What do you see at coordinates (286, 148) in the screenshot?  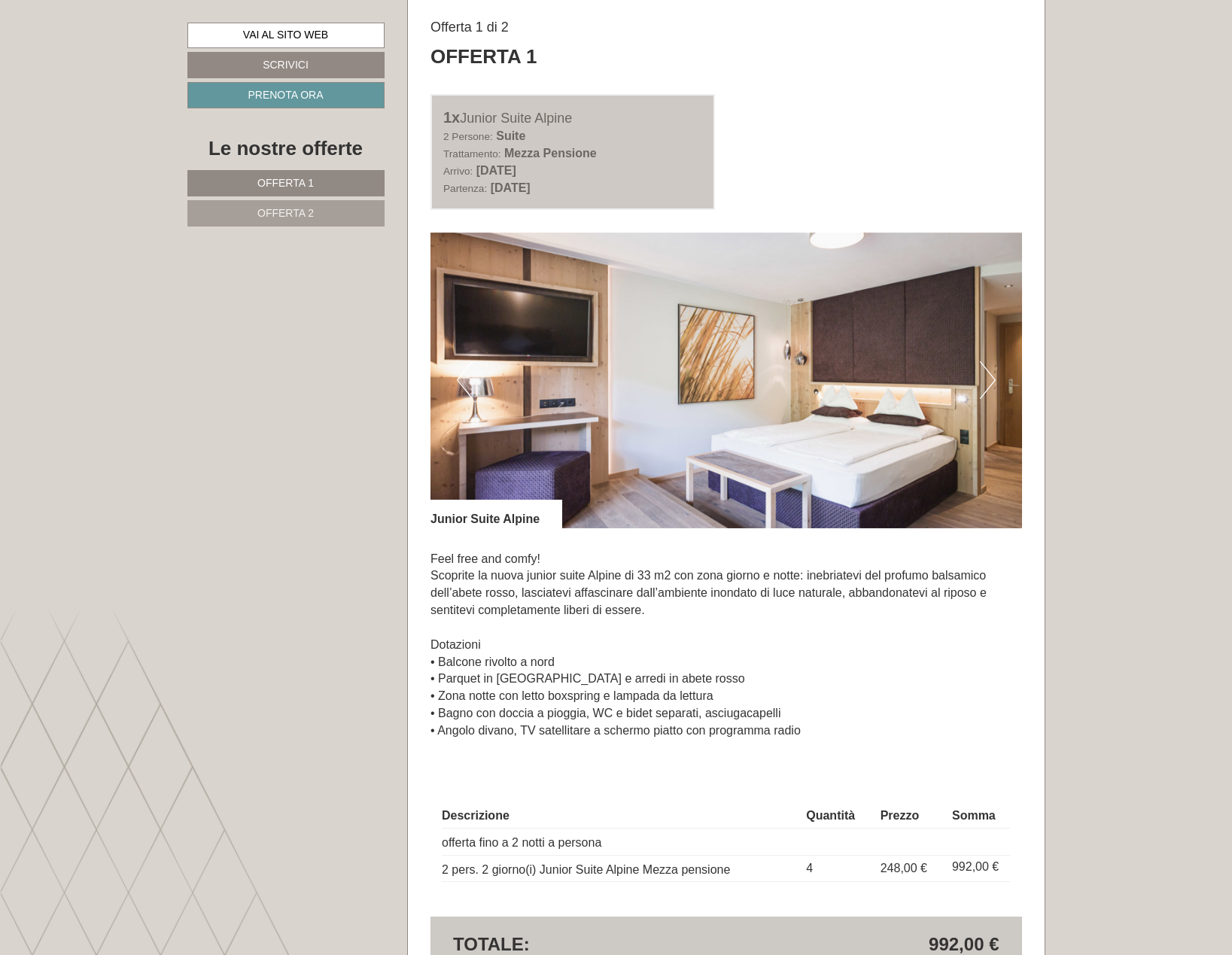 I see `div: Le nostre offerte` at bounding box center [286, 148].